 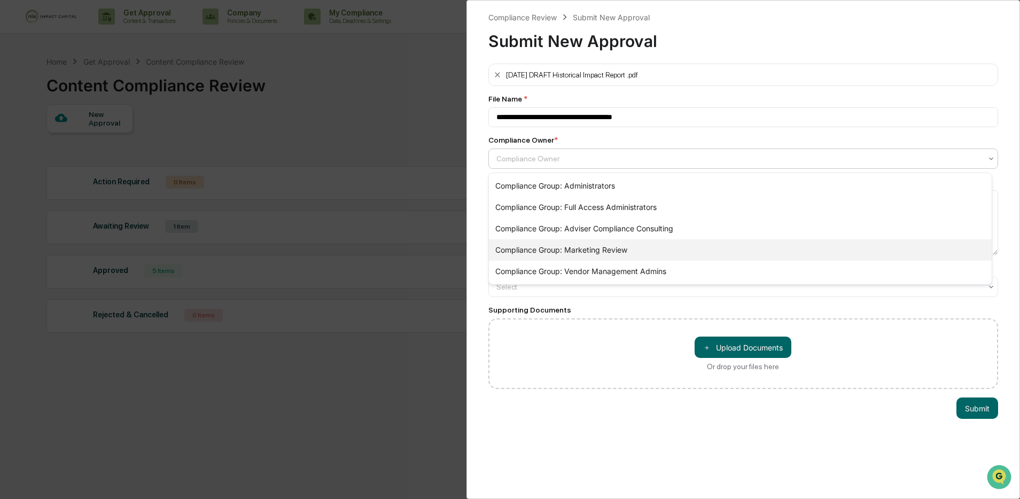 I want to click on div: Compliance Group: Administrators, so click(x=741, y=186).